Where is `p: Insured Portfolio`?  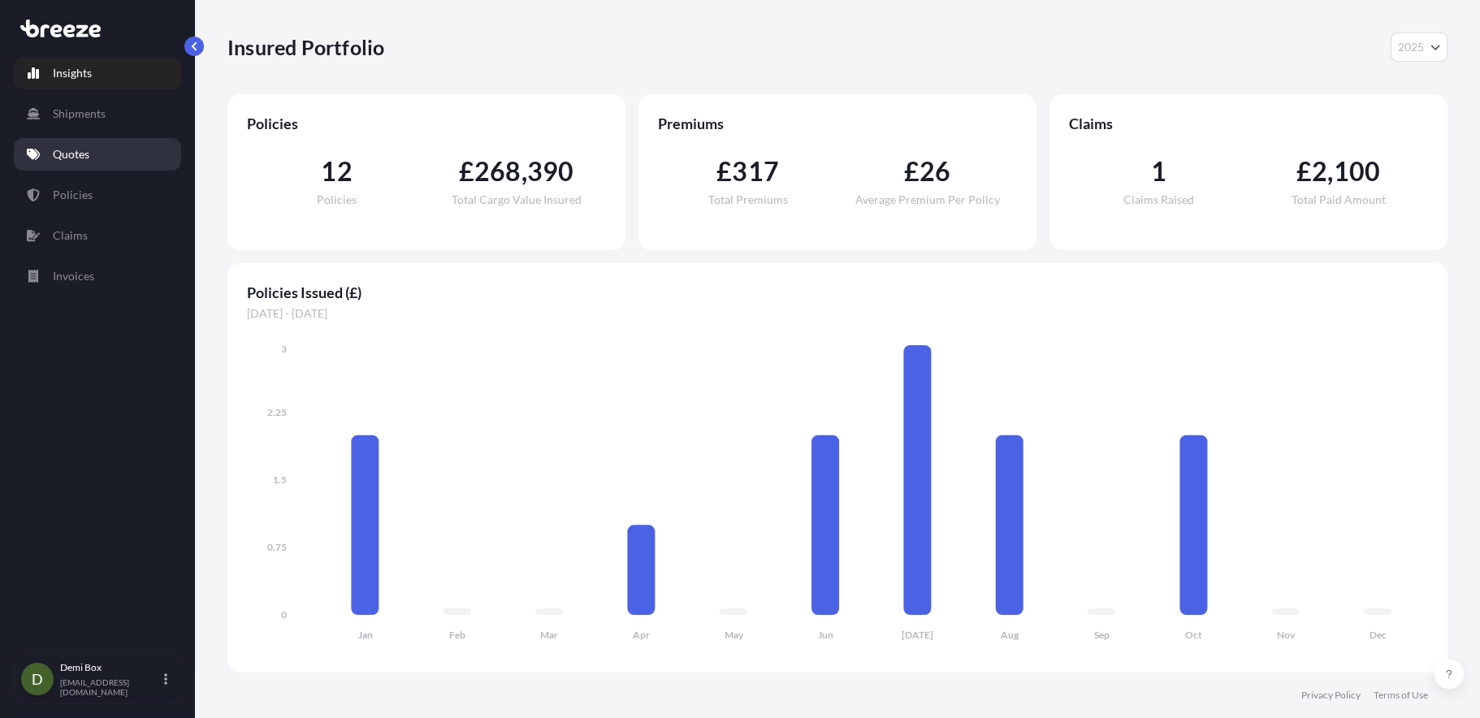 p: Insured Portfolio is located at coordinates (305, 47).